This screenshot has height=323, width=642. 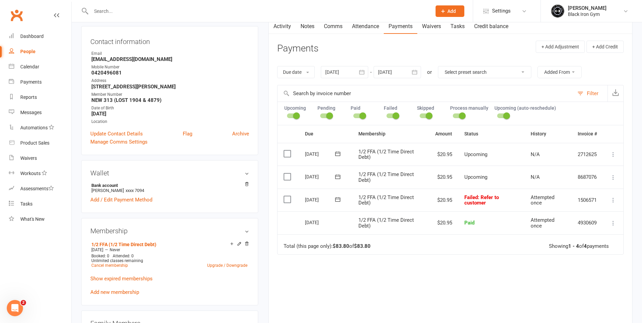 I want to click on div: or, so click(x=429, y=72).